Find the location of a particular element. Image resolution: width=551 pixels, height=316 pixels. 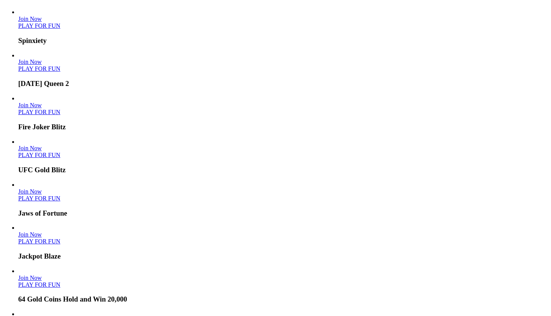

h3: Fire Joker Blitz is located at coordinates (283, 127).